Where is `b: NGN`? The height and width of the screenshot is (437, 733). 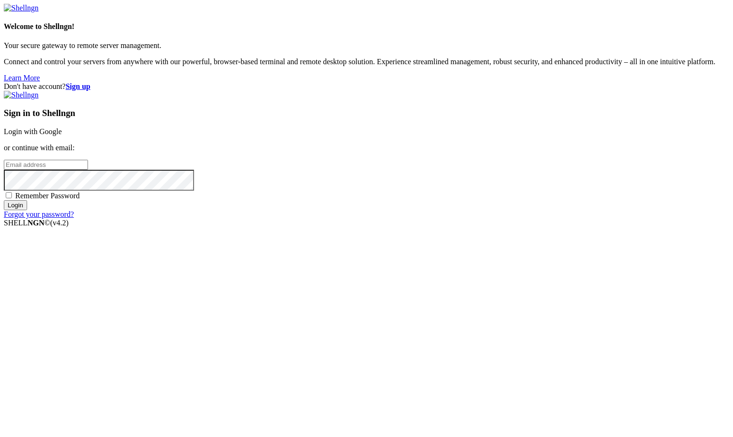 b: NGN is located at coordinates (36, 223).